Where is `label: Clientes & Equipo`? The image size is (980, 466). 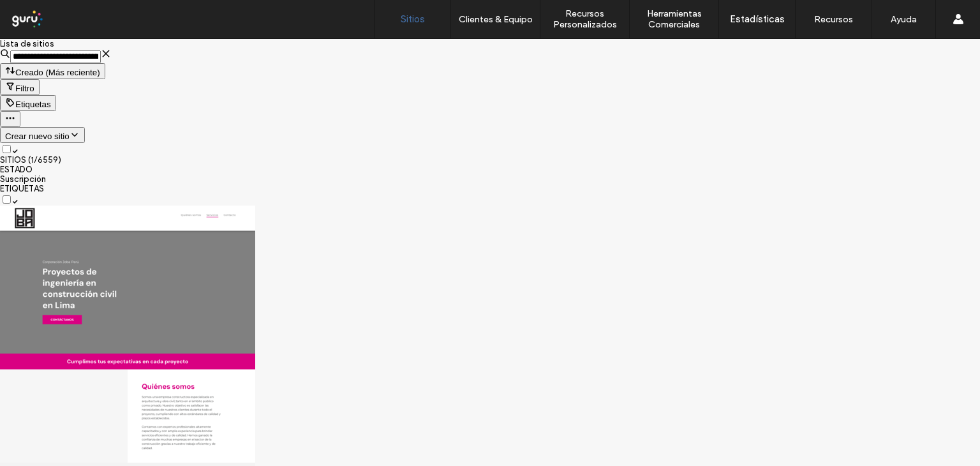 label: Clientes & Equipo is located at coordinates (496, 19).